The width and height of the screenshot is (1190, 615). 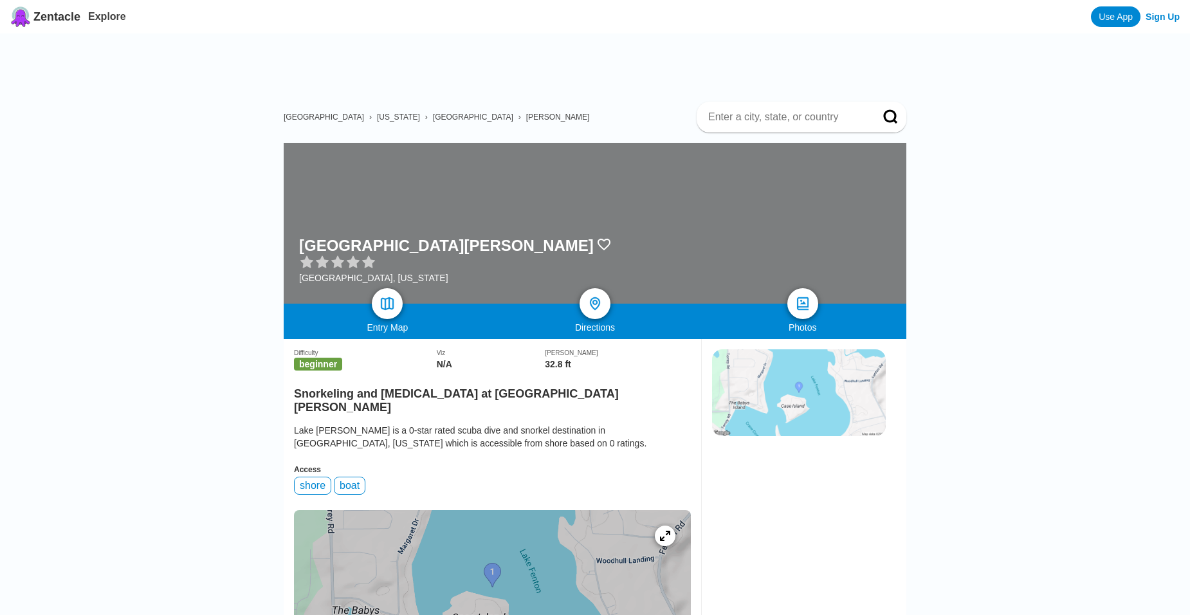 What do you see at coordinates (107, 16) in the screenshot?
I see `a: Explore` at bounding box center [107, 16].